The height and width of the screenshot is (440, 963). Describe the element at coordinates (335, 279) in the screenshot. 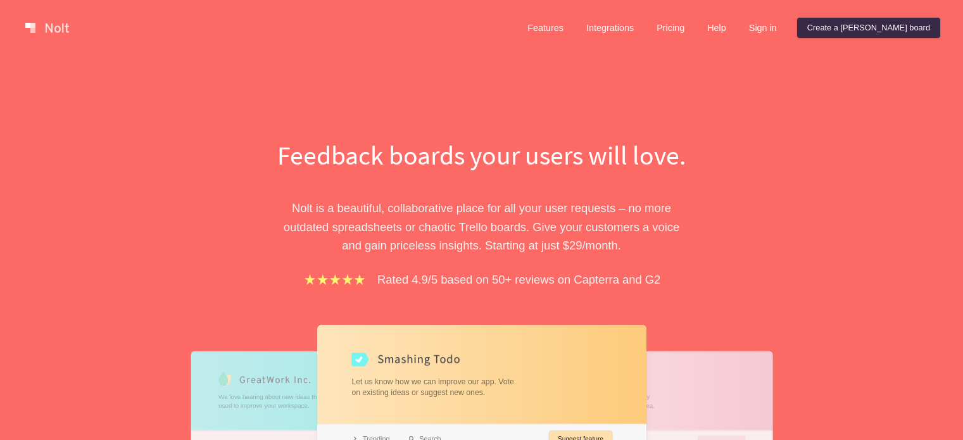

I see `img: stars.b067e34983.png` at that location.